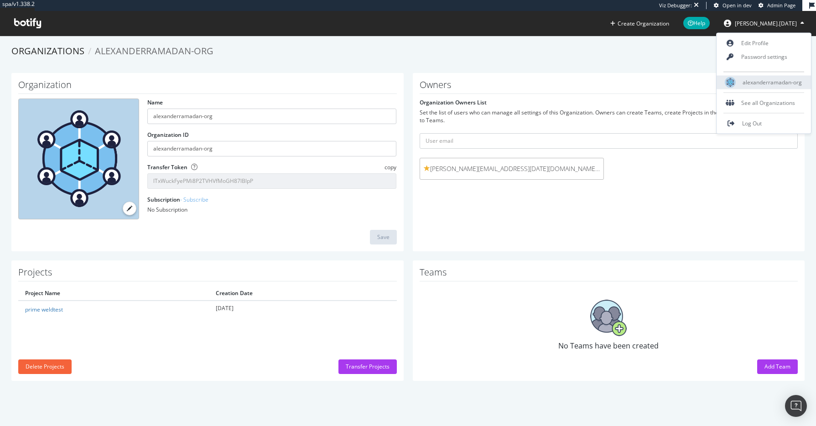  What do you see at coordinates (368, 367) in the screenshot?
I see `button: Transfer Projects` at bounding box center [368, 367].